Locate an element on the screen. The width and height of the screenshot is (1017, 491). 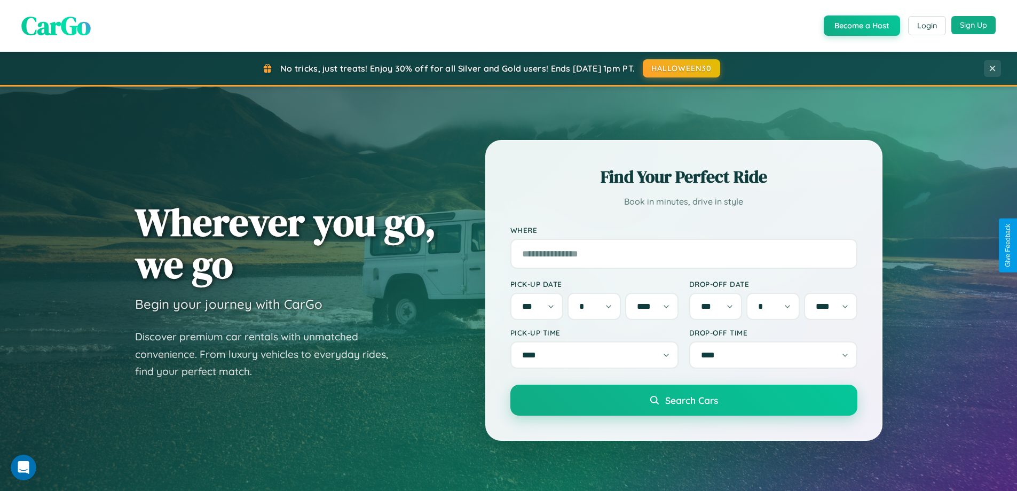
h2: Find Your Perfect Ride is located at coordinates (684, 177).